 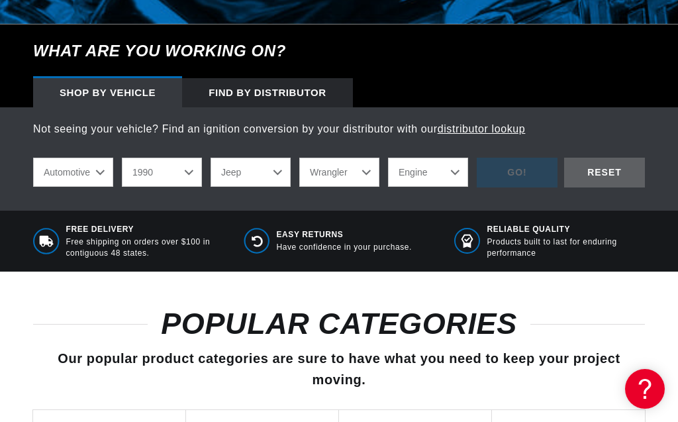 What do you see at coordinates (268, 93) in the screenshot?
I see `div: Find by Distributor` at bounding box center [268, 93].